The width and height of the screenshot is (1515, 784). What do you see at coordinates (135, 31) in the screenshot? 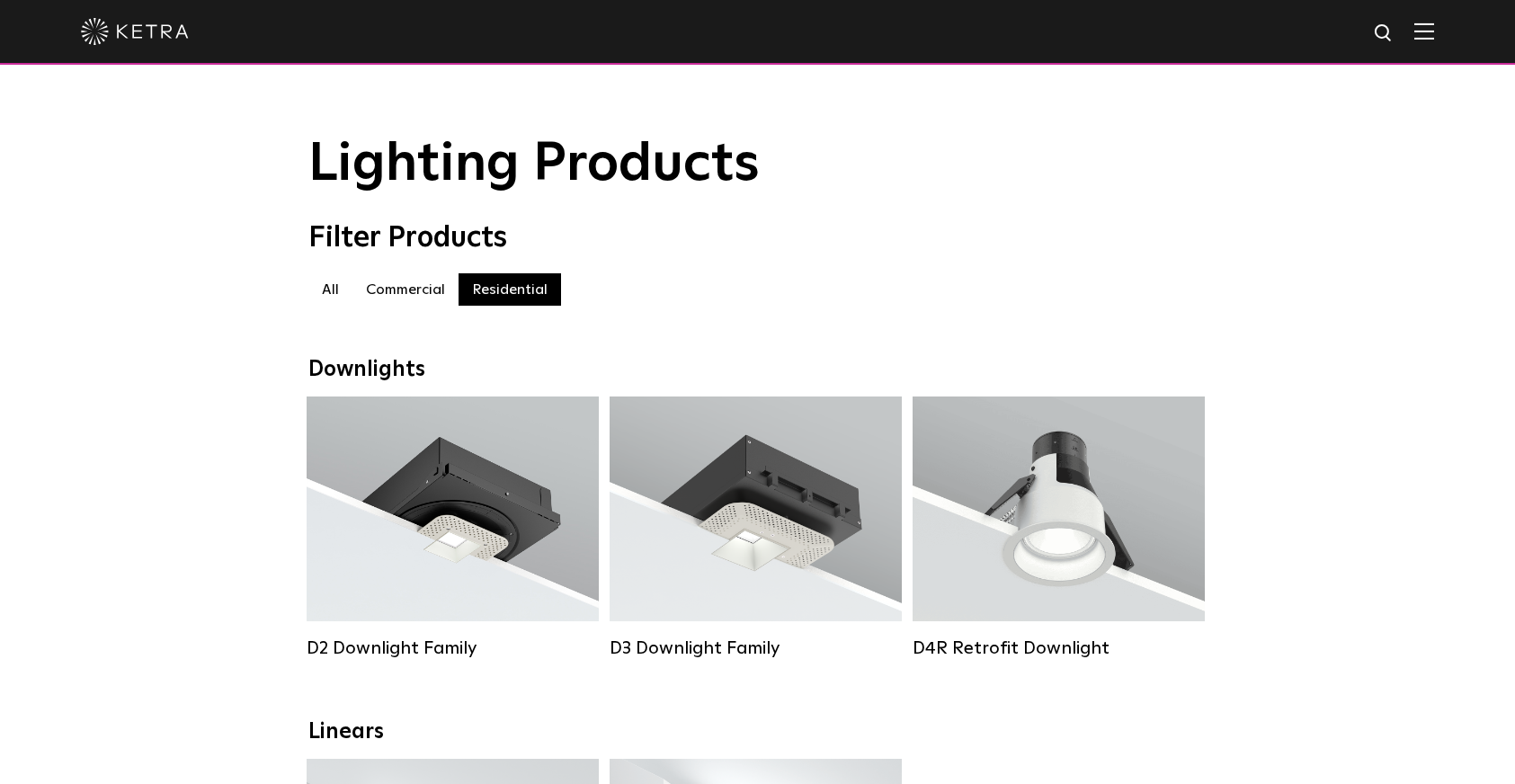
I see `img: ketra-logo-2019-white` at bounding box center [135, 31].